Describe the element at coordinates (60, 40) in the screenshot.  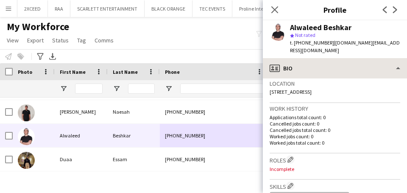
I see `a: Status` at that location.